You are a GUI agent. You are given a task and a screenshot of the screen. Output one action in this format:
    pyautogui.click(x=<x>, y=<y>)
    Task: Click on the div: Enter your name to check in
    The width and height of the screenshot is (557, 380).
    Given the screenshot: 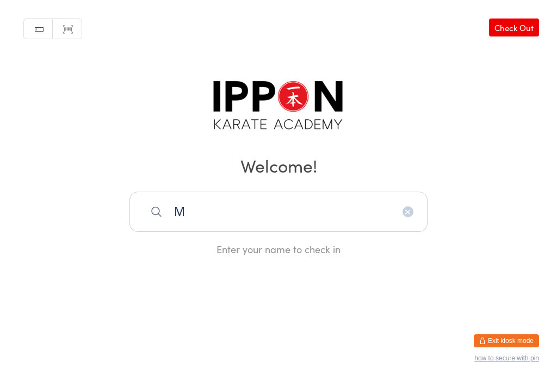 What is the action you would take?
    pyautogui.click(x=279, y=249)
    